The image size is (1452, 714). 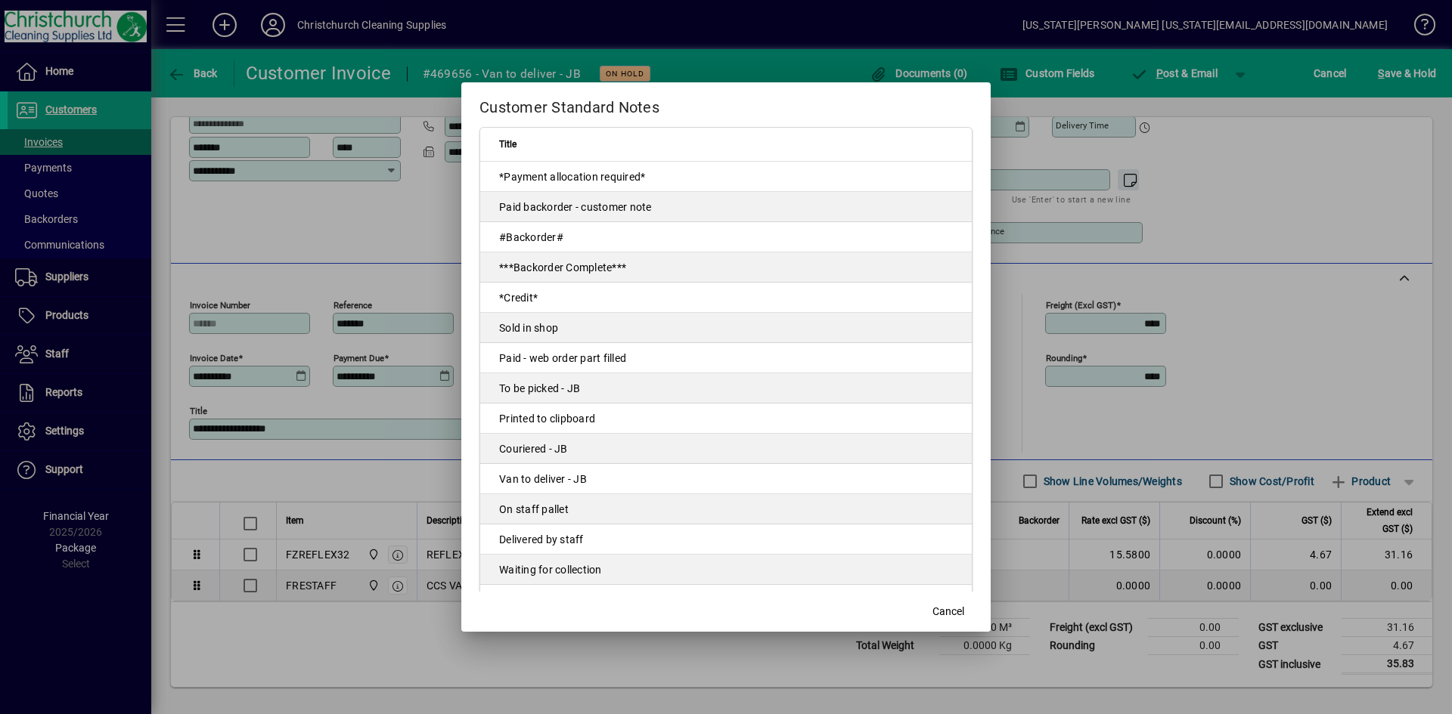 I want to click on span: Cancel, so click(x=948, y=612).